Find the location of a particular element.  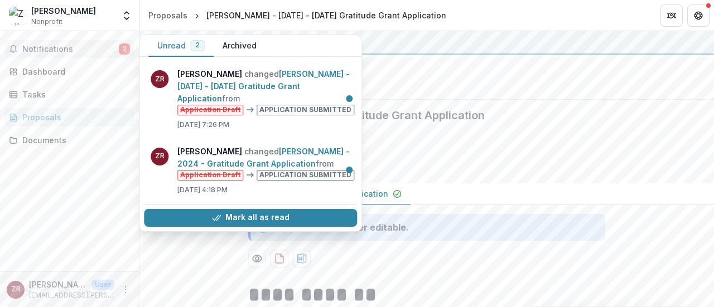

button: Mark all as read is located at coordinates (250, 218).